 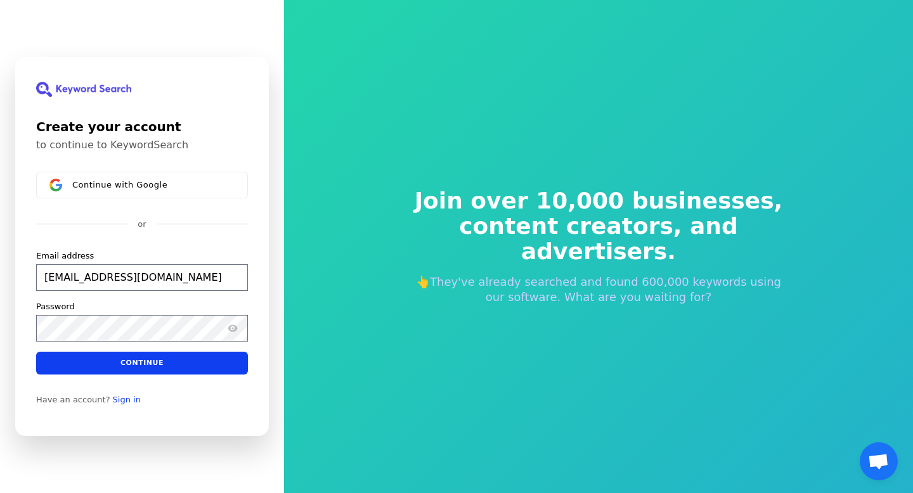 What do you see at coordinates (73, 400) in the screenshot?
I see `span: Have an account?` at bounding box center [73, 400].